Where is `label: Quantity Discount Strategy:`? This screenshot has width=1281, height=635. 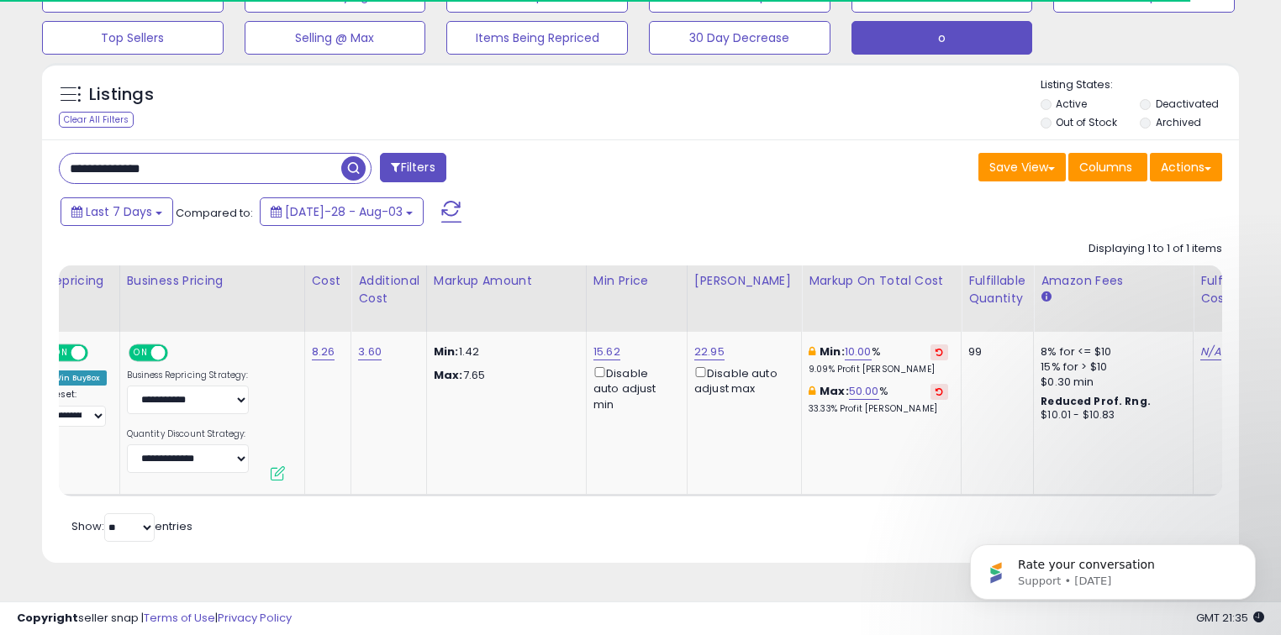 label: Quantity Discount Strategy: is located at coordinates (187, 434).